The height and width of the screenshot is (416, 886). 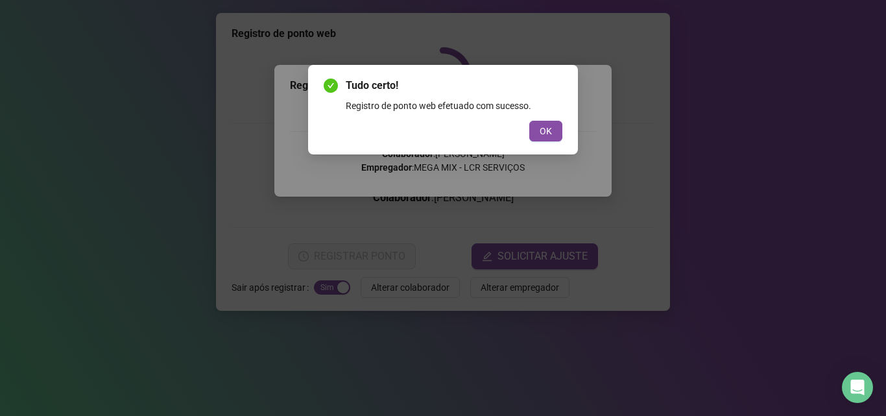 I want to click on span: check-circle, so click(x=331, y=86).